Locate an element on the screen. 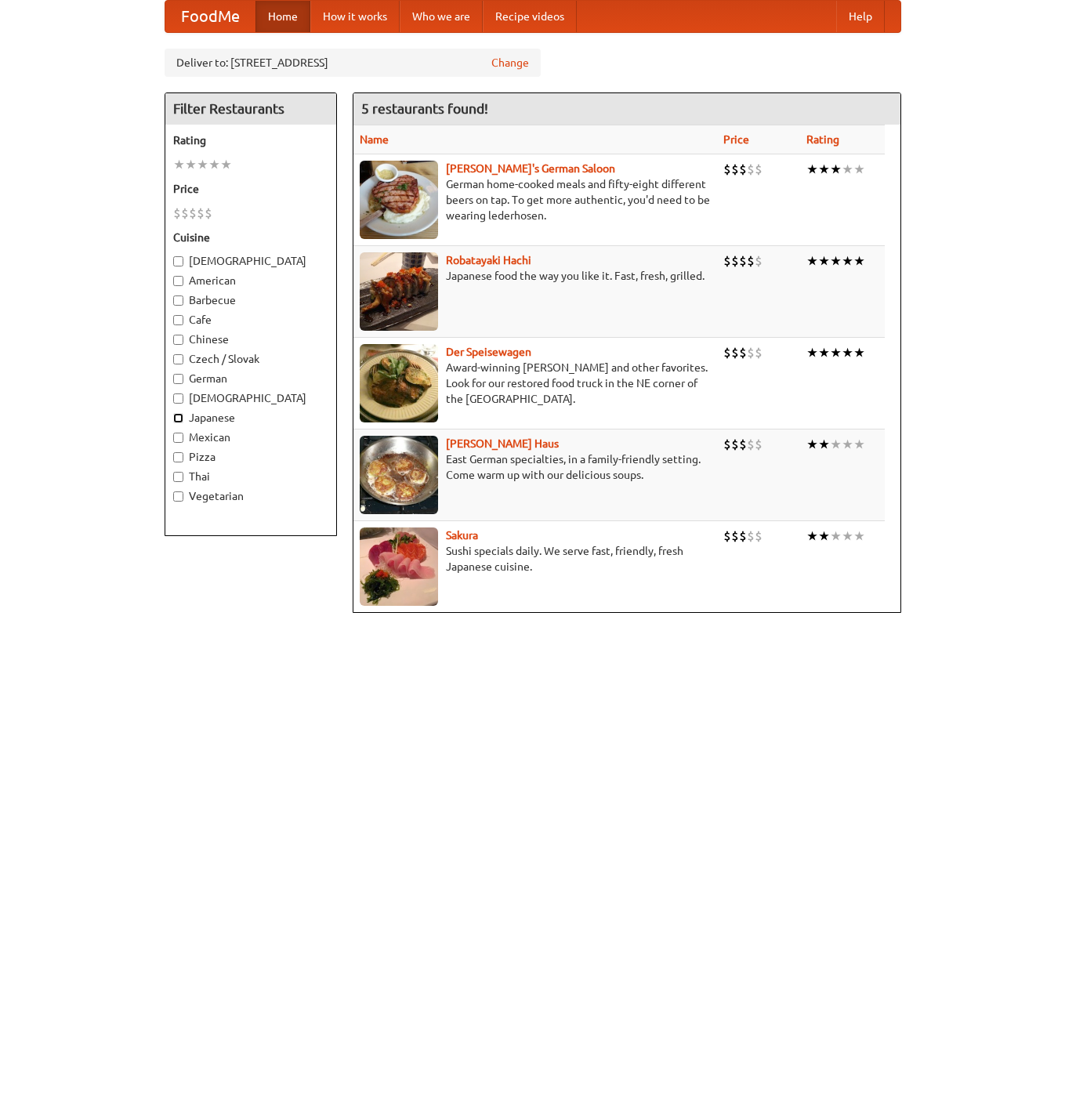 The height and width of the screenshot is (1109, 1065). img: speisewagen.jpg is located at coordinates (399, 383).